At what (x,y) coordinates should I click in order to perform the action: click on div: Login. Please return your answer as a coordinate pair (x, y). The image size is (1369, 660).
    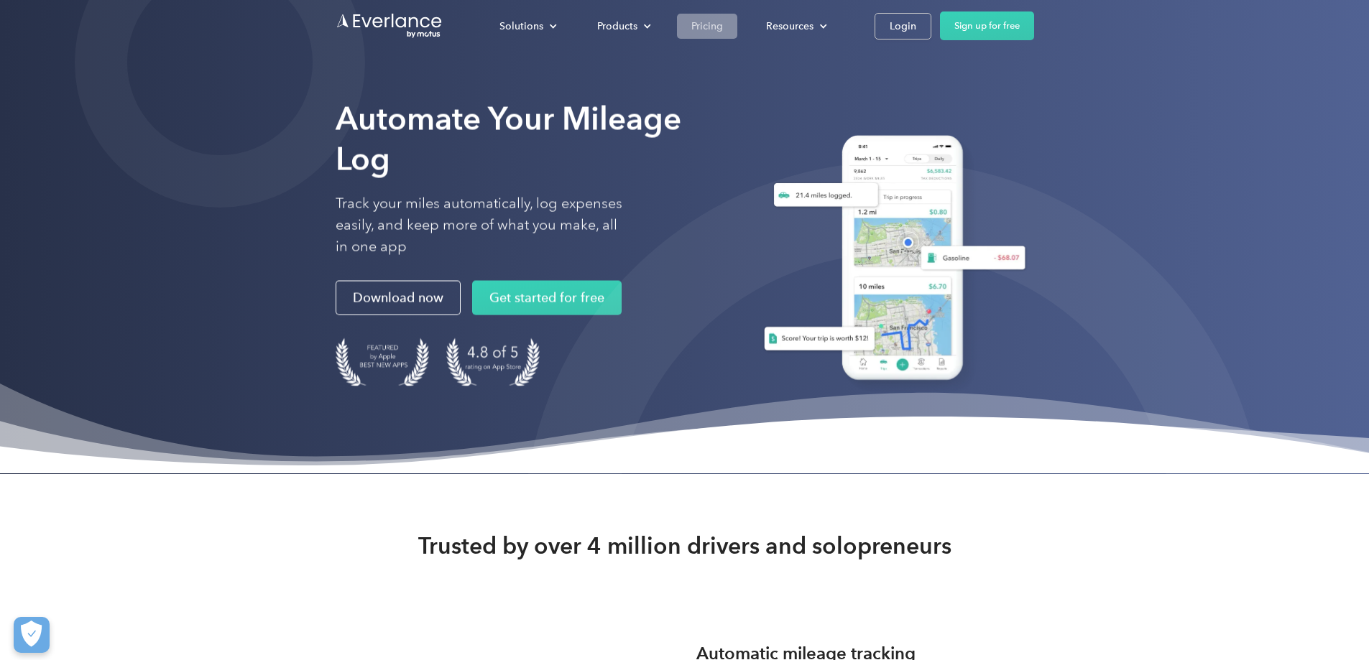
    Looking at the image, I should click on (903, 26).